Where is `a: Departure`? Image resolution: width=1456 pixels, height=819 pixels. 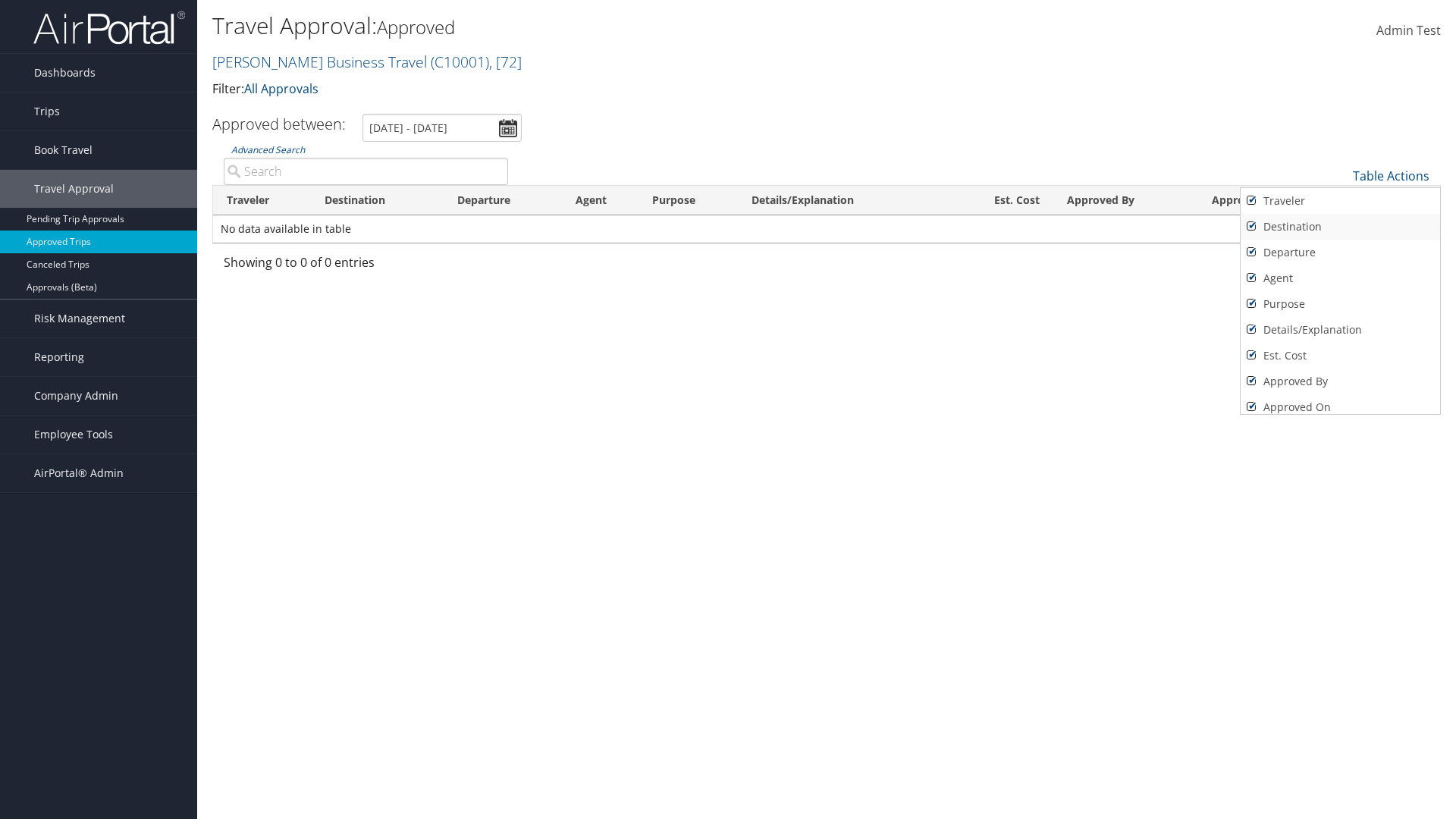 a: Departure is located at coordinates (1339, 252).